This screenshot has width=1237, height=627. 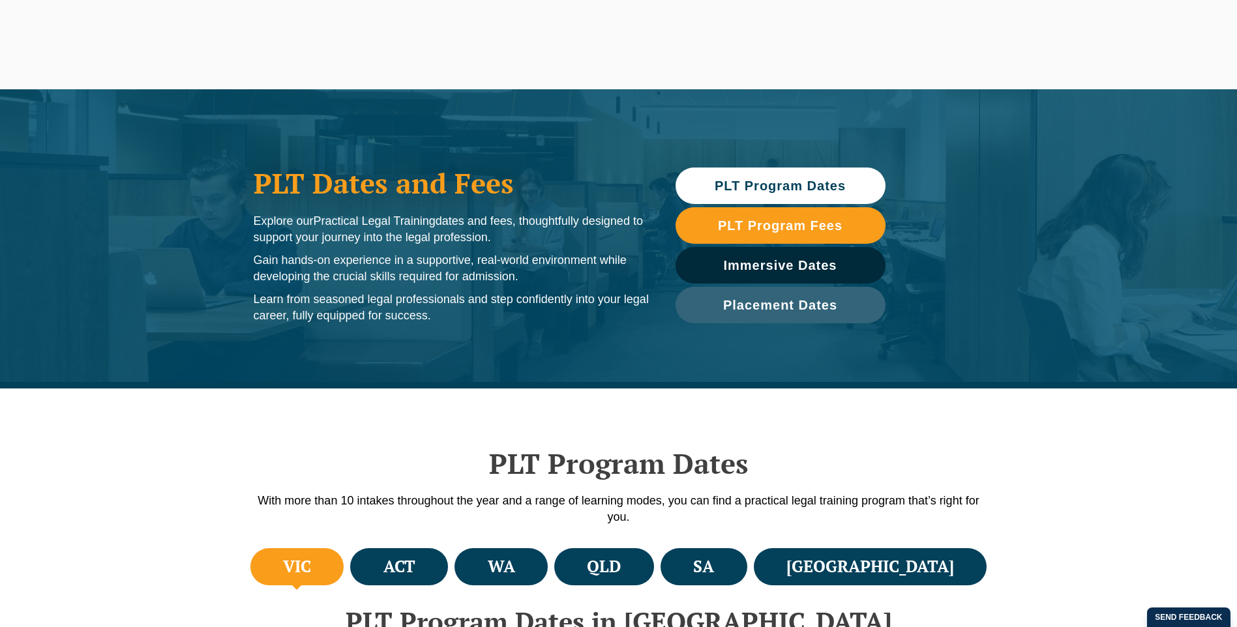 What do you see at coordinates (780, 305) in the screenshot?
I see `span: Placement Dates` at bounding box center [780, 305].